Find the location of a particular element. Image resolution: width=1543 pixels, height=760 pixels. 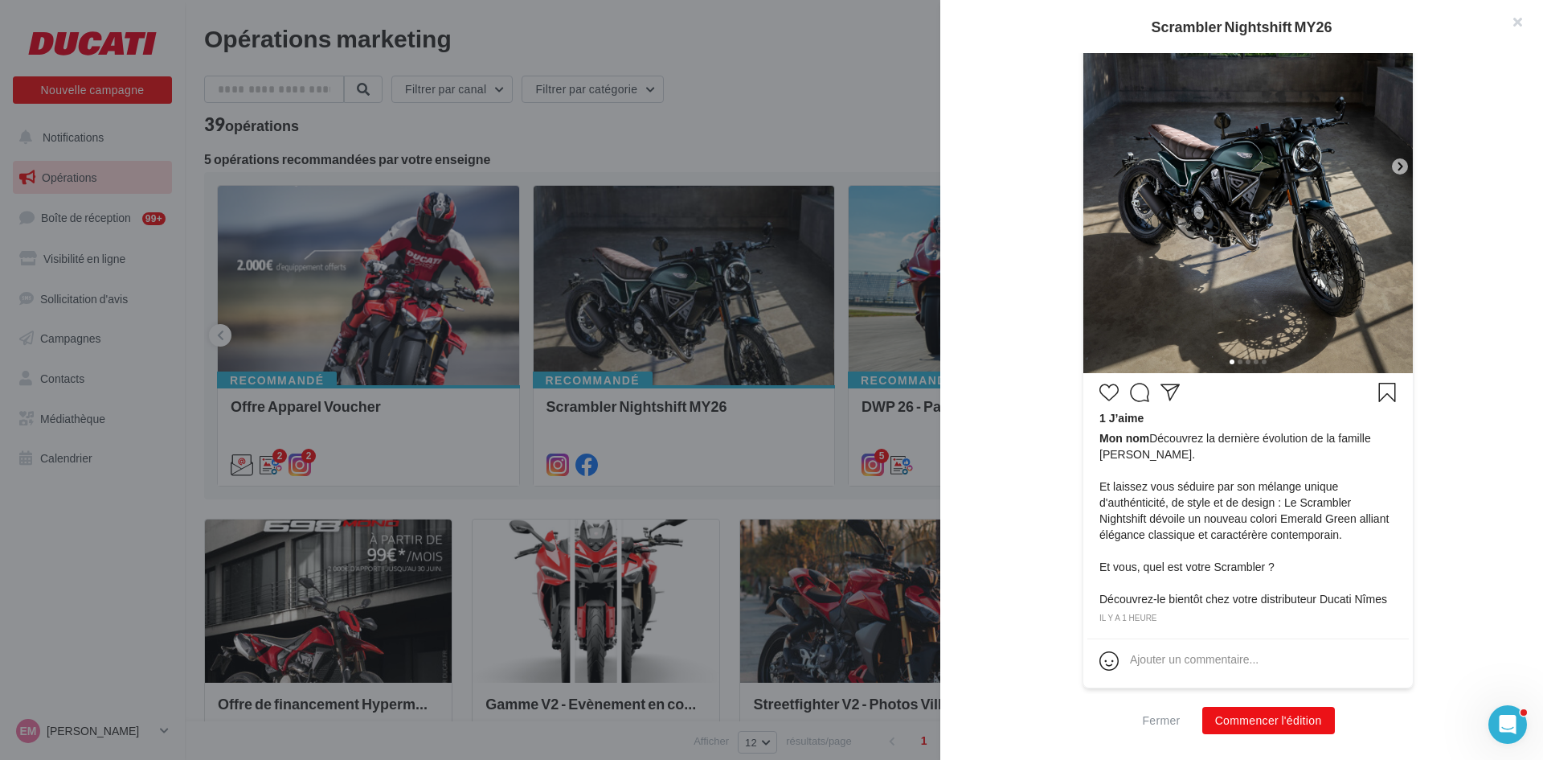

div: 1 J’aime is located at coordinates (1248, 420).